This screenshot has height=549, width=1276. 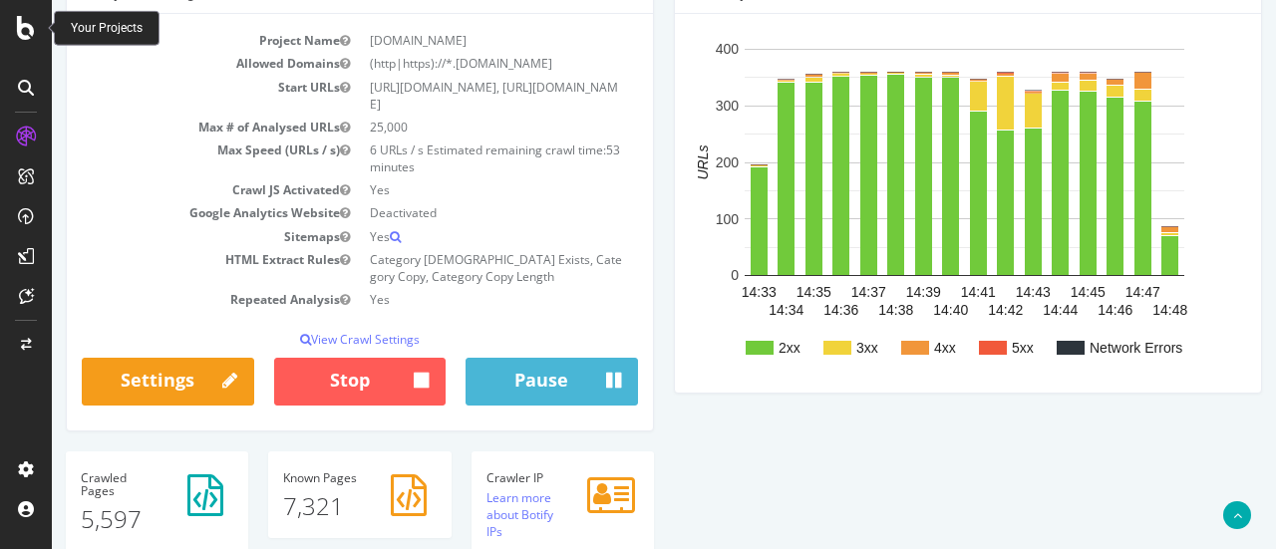 What do you see at coordinates (468, 514) in the screenshot?
I see `a: Learn more about Botify IPs` at bounding box center [468, 514].